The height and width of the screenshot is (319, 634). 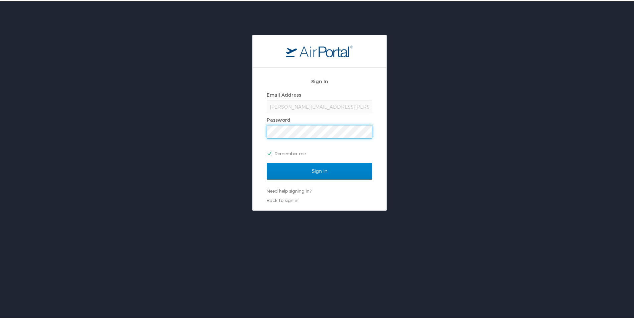 What do you see at coordinates (320, 80) in the screenshot?
I see `h2: Sign In` at bounding box center [320, 80].